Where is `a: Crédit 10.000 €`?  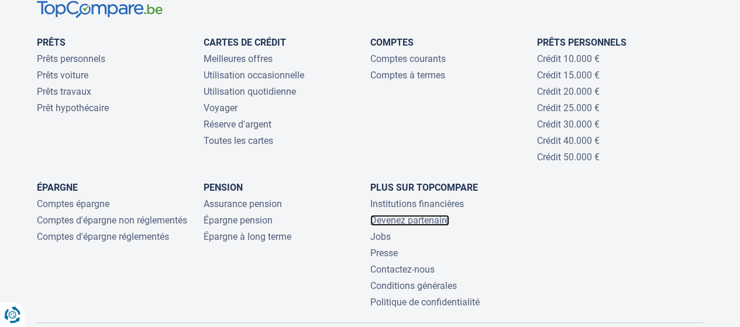 a: Crédit 10.000 € is located at coordinates (568, 58).